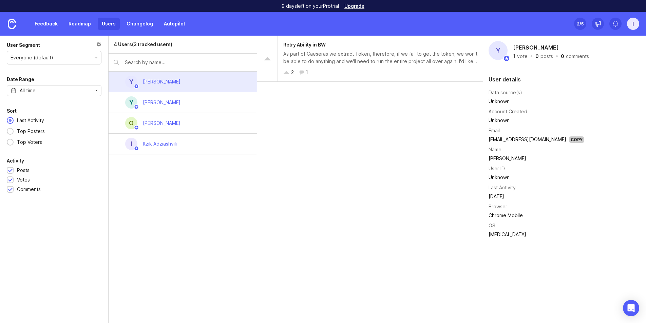 This screenshot has width=646, height=323. What do you see at coordinates (140, 24) in the screenshot?
I see `a: Changelog` at bounding box center [140, 24].